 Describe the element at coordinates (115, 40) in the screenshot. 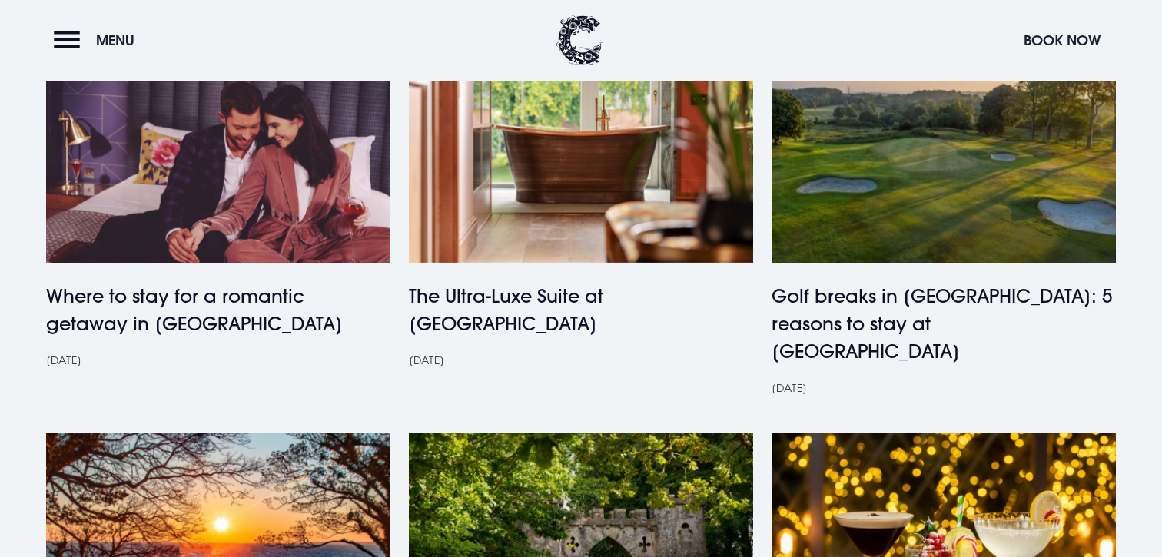

I see `span: Menu` at that location.